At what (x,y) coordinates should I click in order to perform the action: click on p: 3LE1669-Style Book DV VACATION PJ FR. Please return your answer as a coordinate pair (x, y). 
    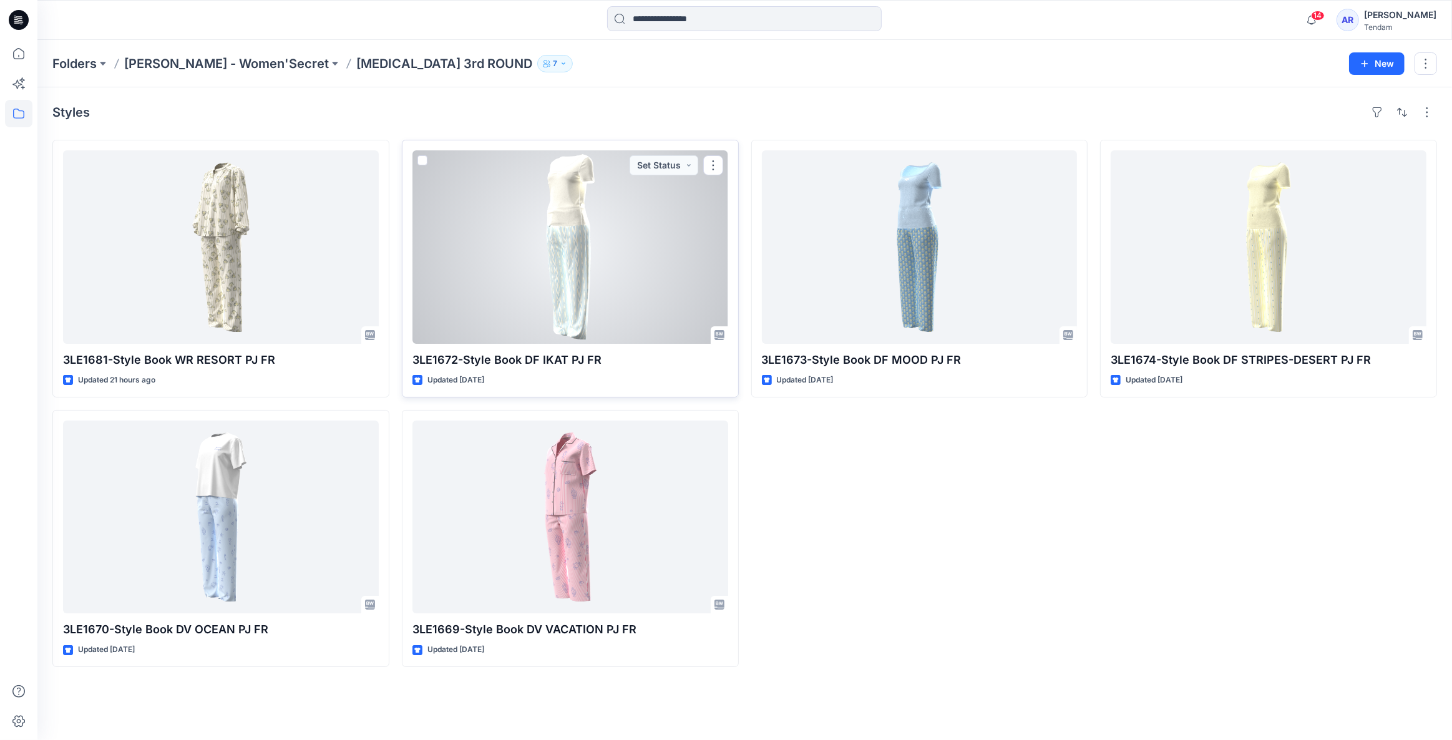
    Looking at the image, I should click on (570, 630).